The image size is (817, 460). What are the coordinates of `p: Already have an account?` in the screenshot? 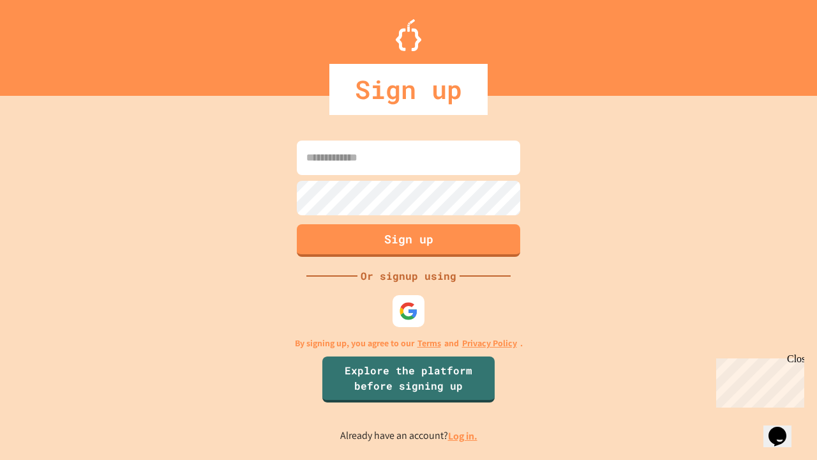 It's located at (409, 436).